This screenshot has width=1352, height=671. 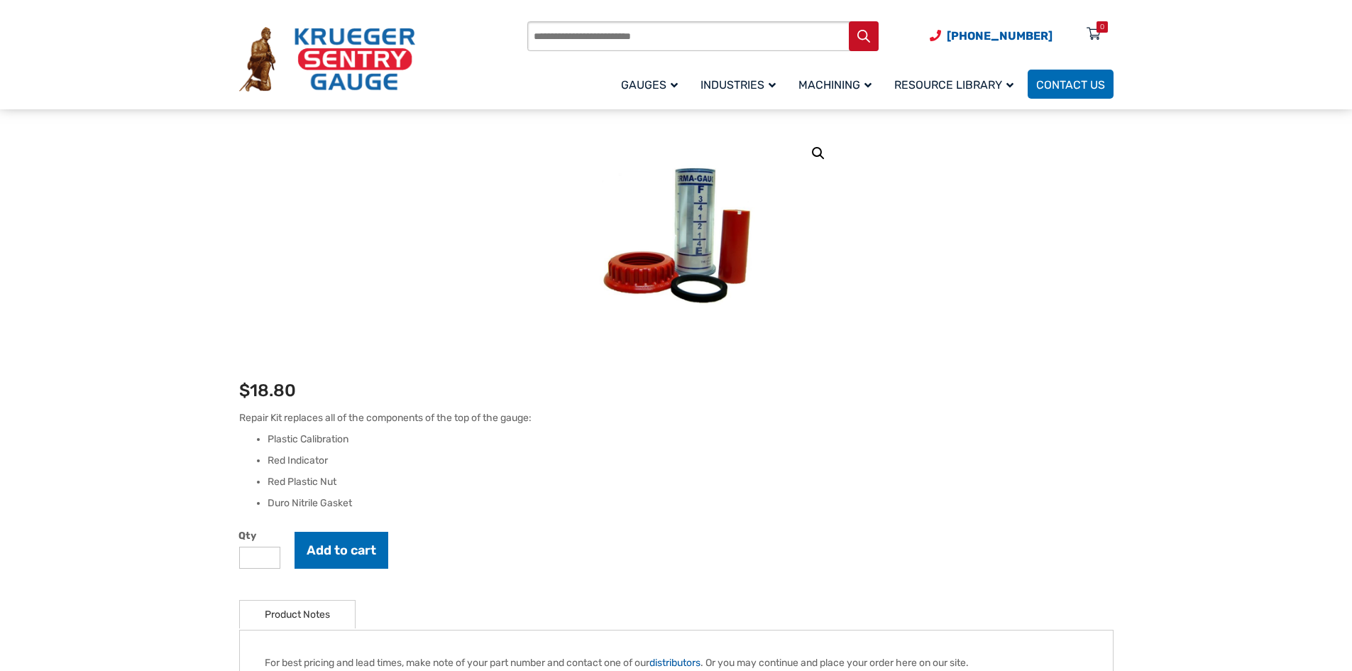 What do you see at coordinates (991, 35) in the screenshot?
I see `a: Phone Number (920) 434-8860` at bounding box center [991, 35].